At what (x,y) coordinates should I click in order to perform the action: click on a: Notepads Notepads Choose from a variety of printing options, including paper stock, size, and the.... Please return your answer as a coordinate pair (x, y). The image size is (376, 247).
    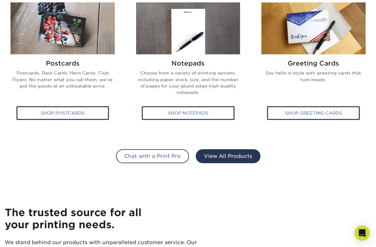
    Looking at the image, I should click on (188, 64).